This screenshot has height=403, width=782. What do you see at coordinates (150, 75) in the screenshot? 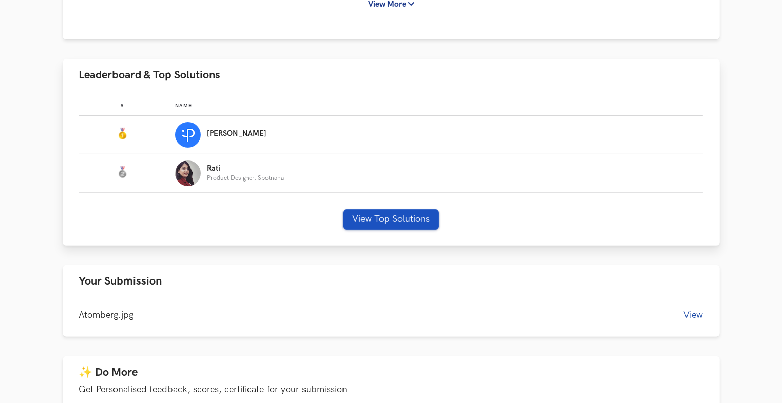
I see `span: Leaderboard & Top Solutions` at bounding box center [150, 75].